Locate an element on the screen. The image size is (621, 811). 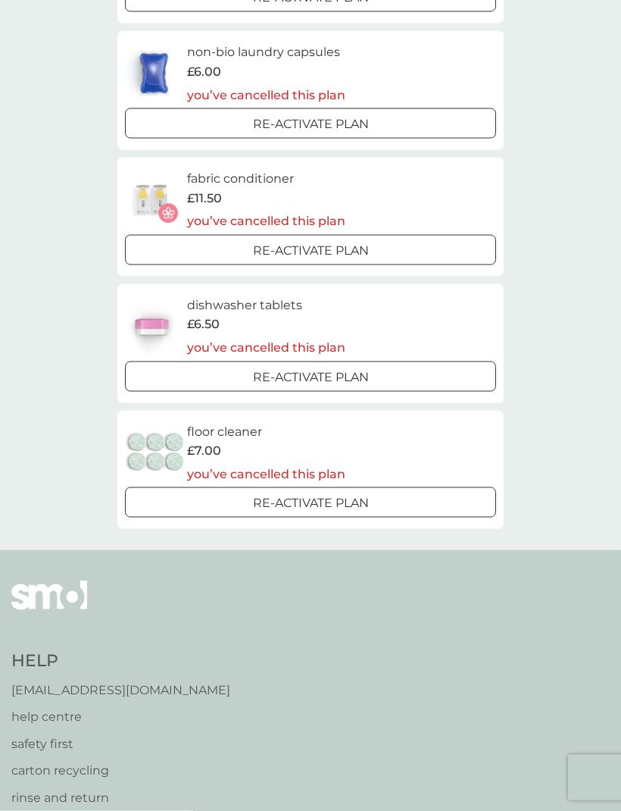
h6: dishwasher tablets is located at coordinates (266, 305).